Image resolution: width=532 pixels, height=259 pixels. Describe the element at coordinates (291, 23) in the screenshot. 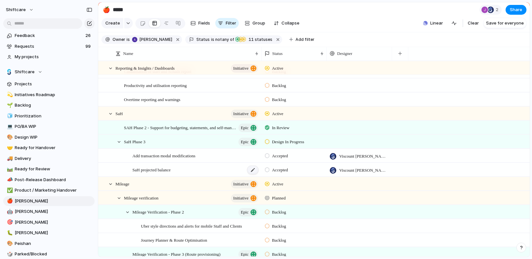

I see `span: Collapse` at that location.